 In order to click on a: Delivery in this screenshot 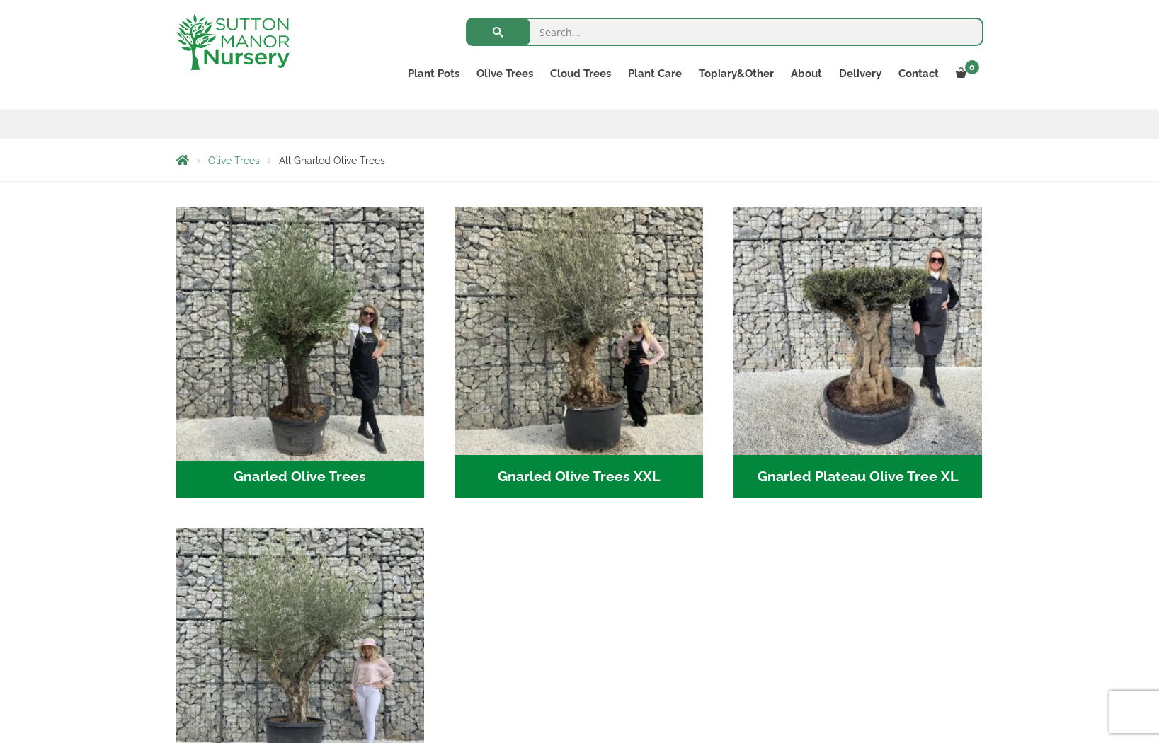, I will do `click(860, 74)`.